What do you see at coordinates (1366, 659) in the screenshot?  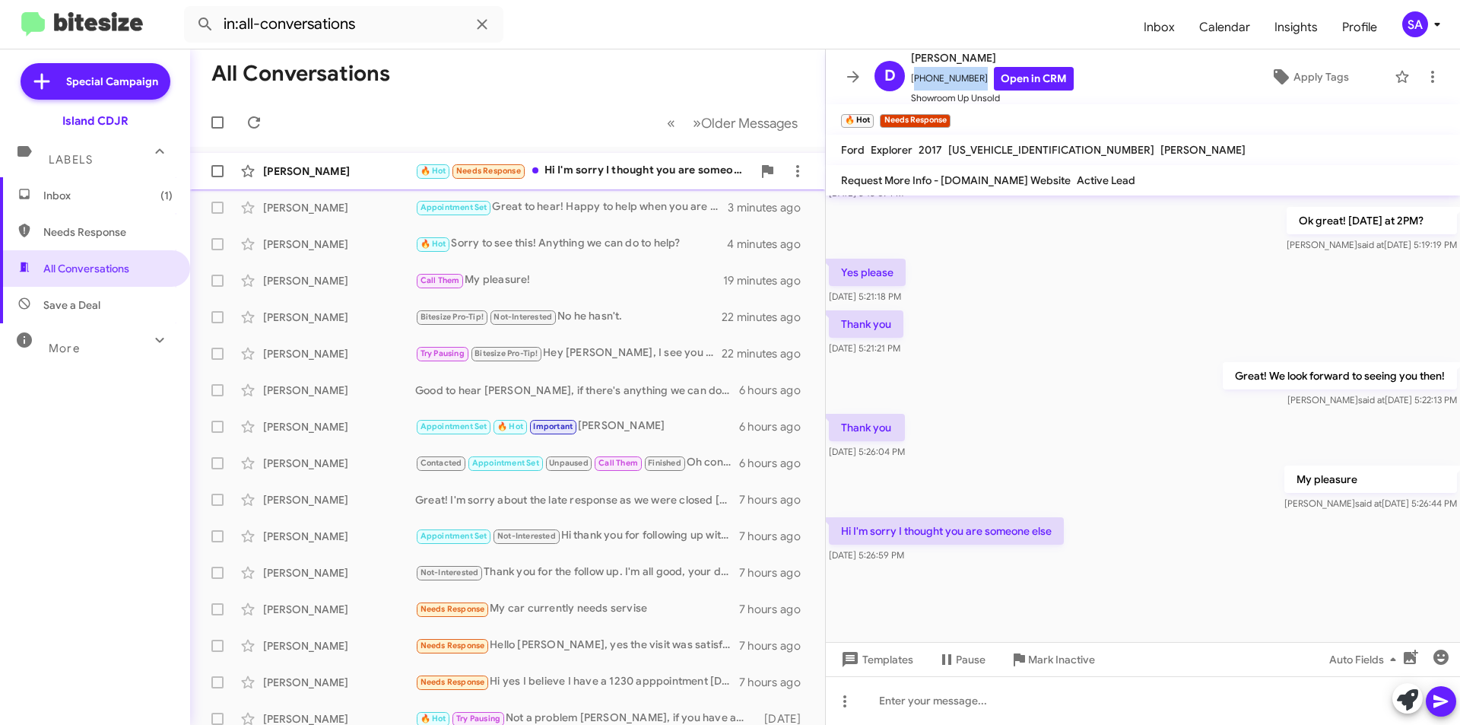 I see `span: Auto Fields` at bounding box center [1366, 659].